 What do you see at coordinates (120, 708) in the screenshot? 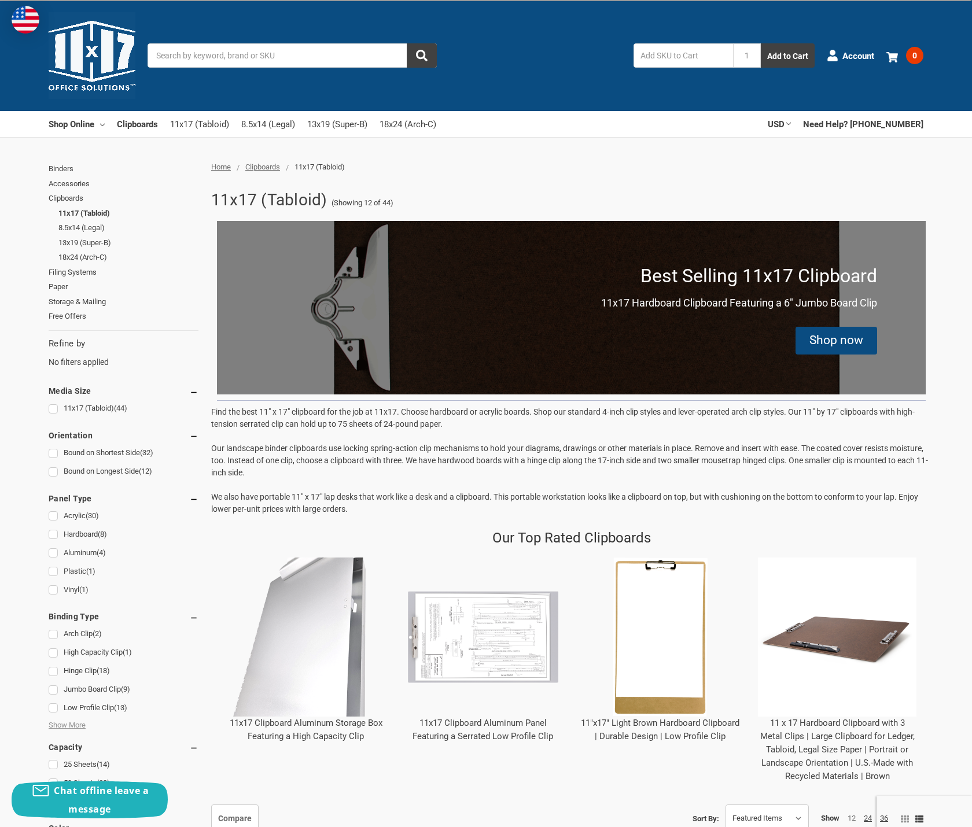
I see `span: (13)` at bounding box center [120, 708].